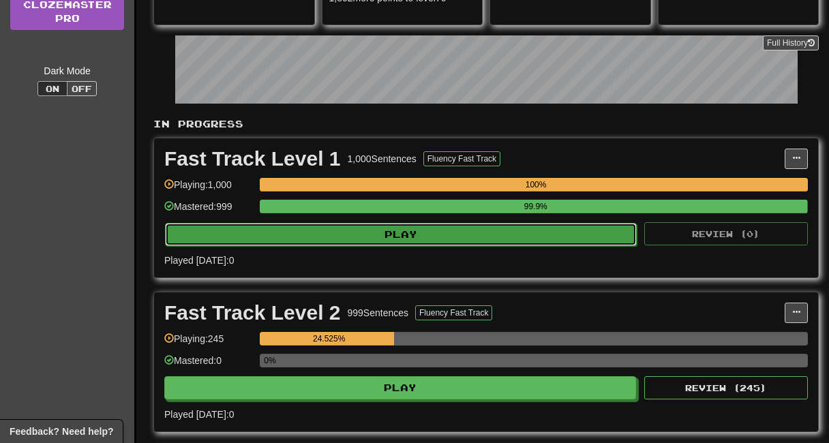  Describe the element at coordinates (209, 365) in the screenshot. I see `div: Mastered: 0` at that location.